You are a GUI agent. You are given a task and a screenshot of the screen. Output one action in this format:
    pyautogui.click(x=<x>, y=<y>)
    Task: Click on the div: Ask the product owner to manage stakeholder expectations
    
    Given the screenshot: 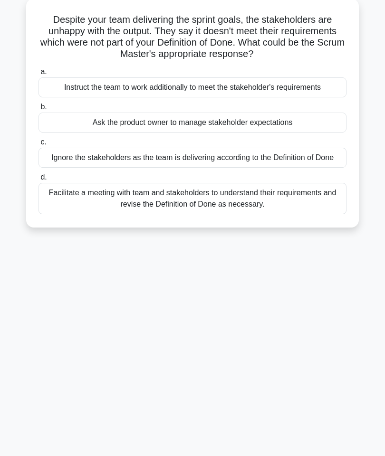 What is the action you would take?
    pyautogui.click(x=193, y=123)
    